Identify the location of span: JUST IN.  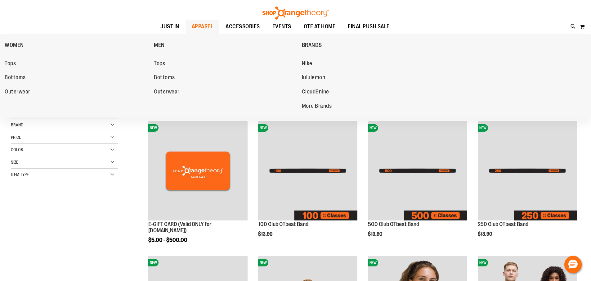
(170, 26).